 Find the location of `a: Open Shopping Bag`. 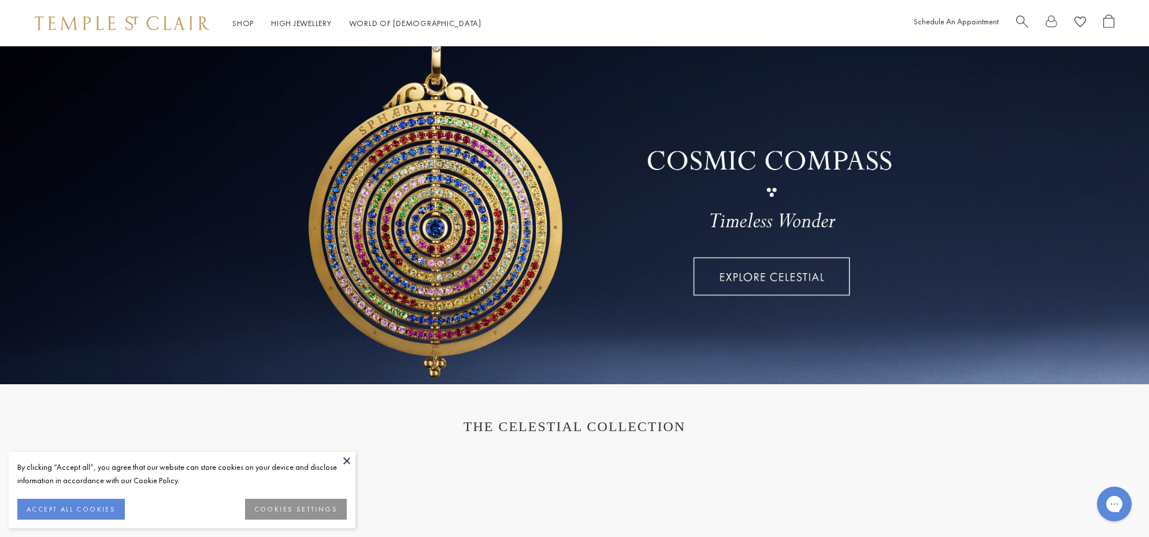

a: Open Shopping Bag is located at coordinates (1109, 23).